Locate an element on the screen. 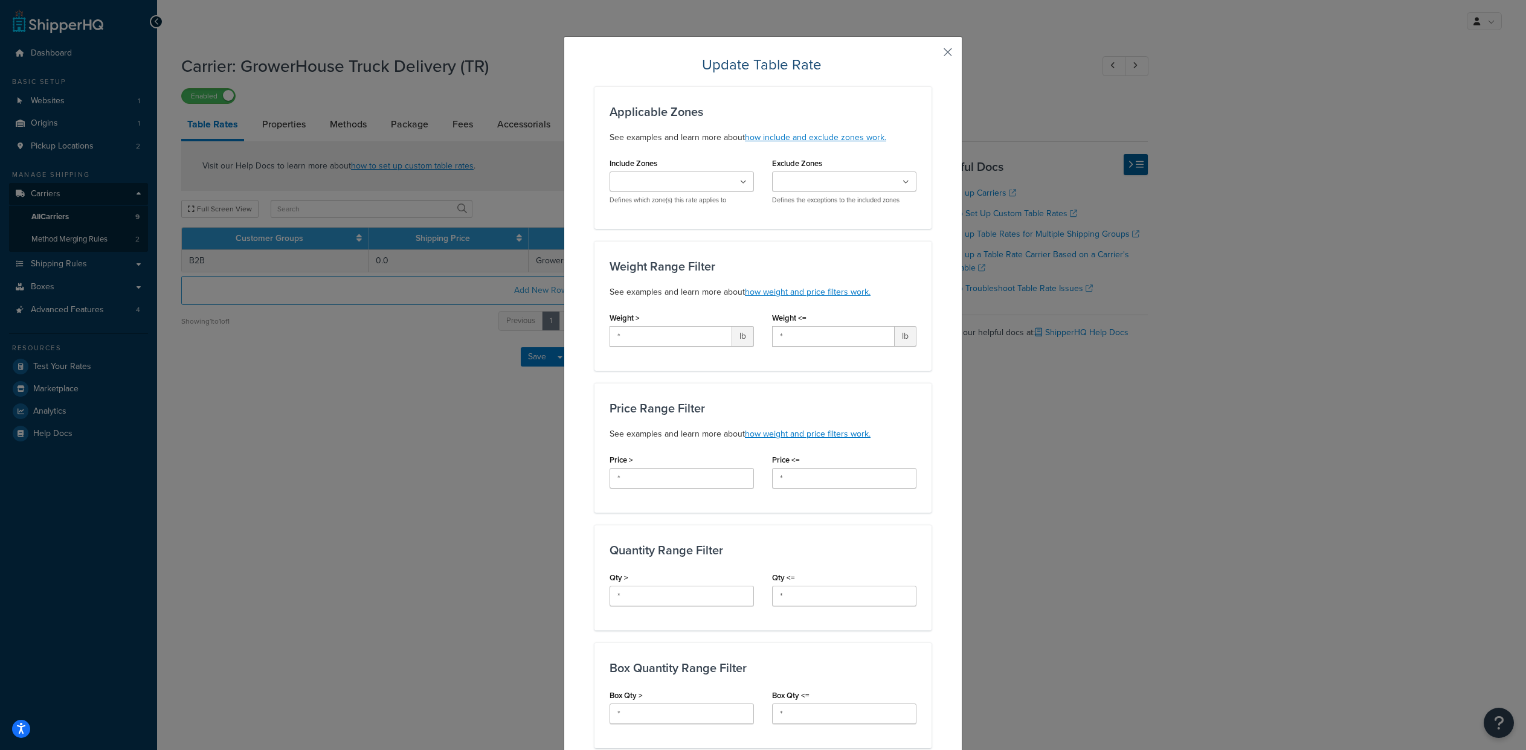 The image size is (1526, 750). label: Box Qty > is located at coordinates (626, 695).